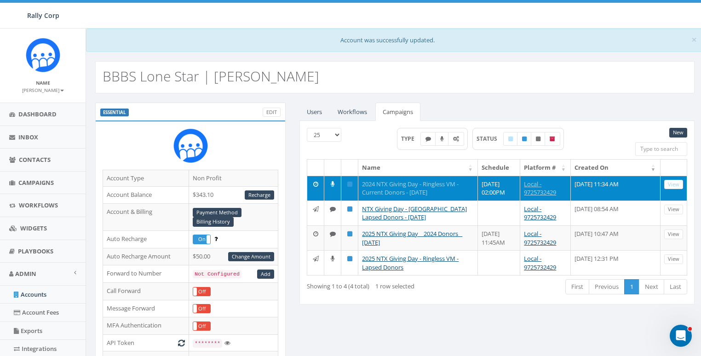 Image resolution: width=701 pixels, height=356 pixels. I want to click on td: Non Profit, so click(233, 178).